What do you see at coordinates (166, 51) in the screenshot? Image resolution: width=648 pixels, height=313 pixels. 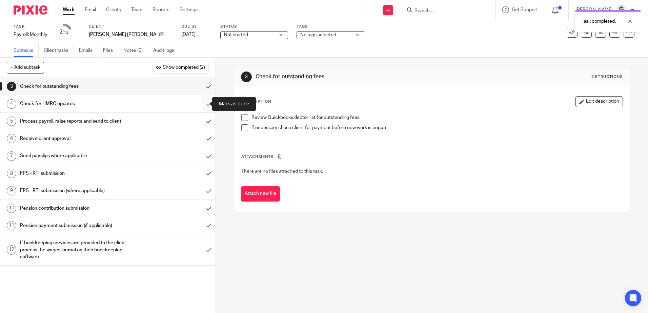 I see `a: Audit logs` at bounding box center [166, 51].